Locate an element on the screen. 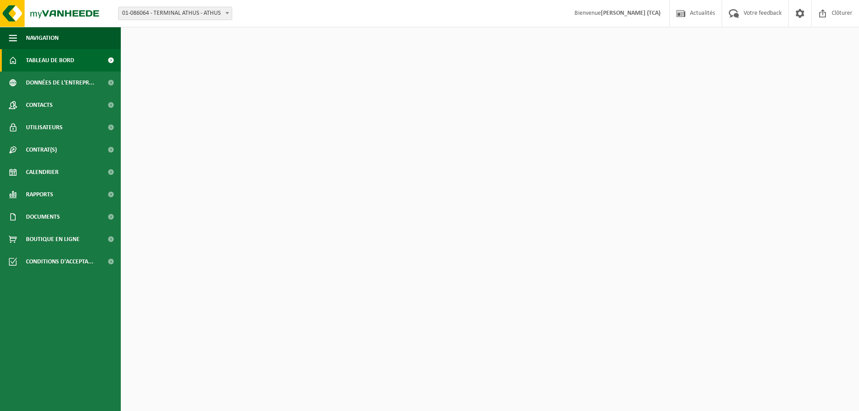 Image resolution: width=859 pixels, height=411 pixels. span: 01-086064 - TERMINAL ATHUS - ATHUS is located at coordinates (175, 13).